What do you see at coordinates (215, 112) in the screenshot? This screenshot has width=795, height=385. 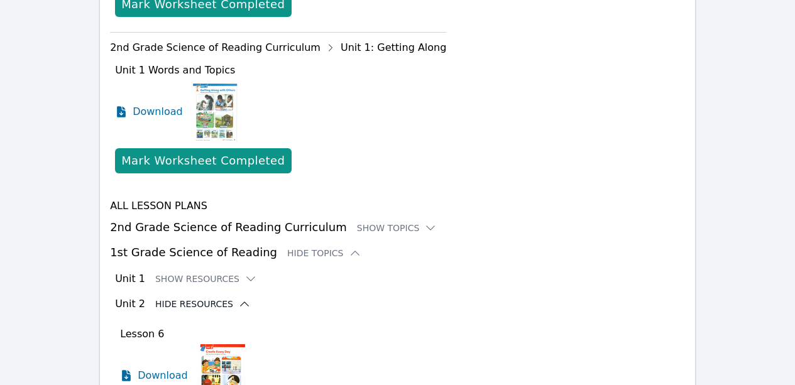 I see `img: Unit 1 Words and Topics` at bounding box center [215, 112].